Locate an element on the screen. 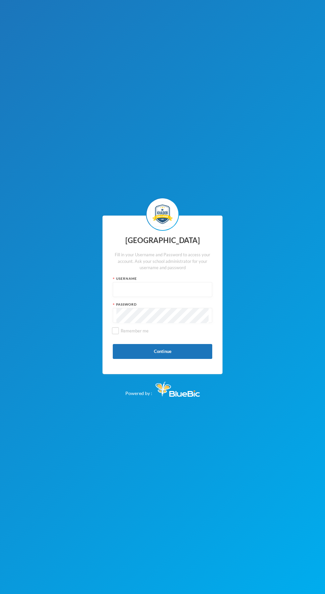 This screenshot has height=594, width=325. div: Username is located at coordinates (162, 279).